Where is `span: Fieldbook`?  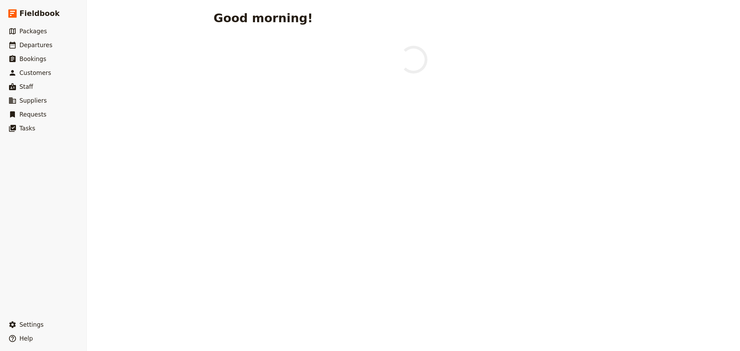
span: Fieldbook is located at coordinates (40, 14).